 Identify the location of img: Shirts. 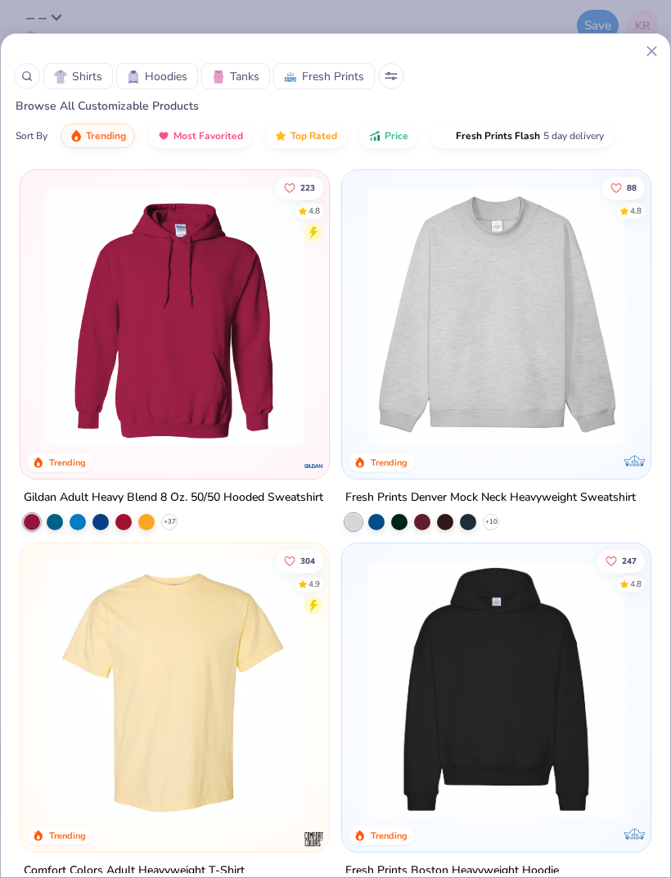
(61, 77).